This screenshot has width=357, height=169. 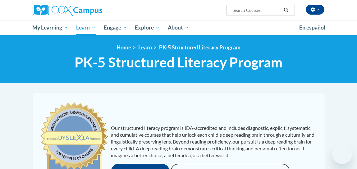 What do you see at coordinates (86, 28) in the screenshot?
I see `span: Learn` at bounding box center [86, 28].